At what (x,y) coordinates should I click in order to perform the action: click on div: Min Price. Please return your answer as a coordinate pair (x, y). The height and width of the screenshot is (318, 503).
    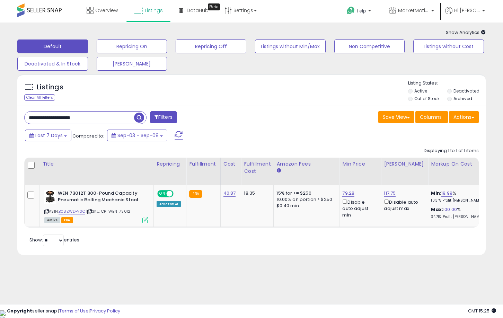
    Looking at the image, I should click on (360, 164).